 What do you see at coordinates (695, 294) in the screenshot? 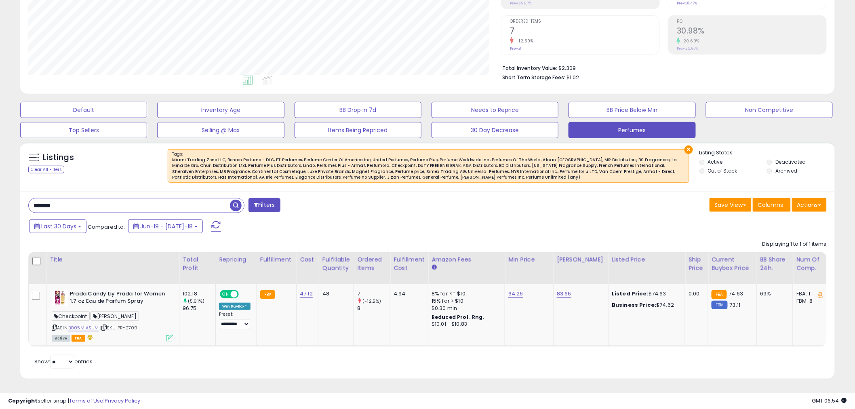
I see `div: 0.00` at bounding box center [695, 294].